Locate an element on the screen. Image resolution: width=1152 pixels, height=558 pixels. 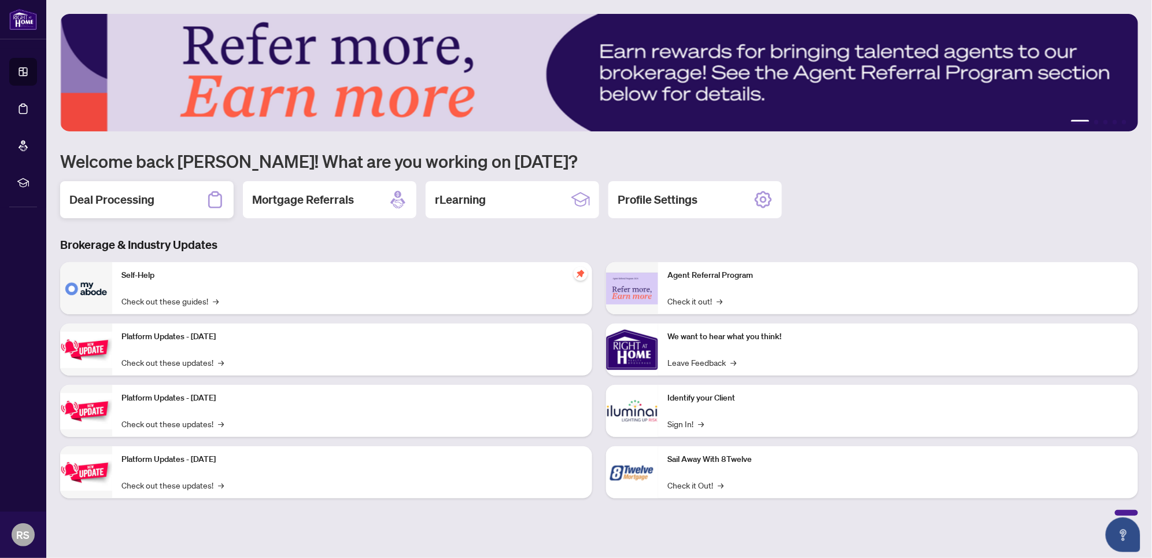
p: Identify your Client is located at coordinates (898, 398).